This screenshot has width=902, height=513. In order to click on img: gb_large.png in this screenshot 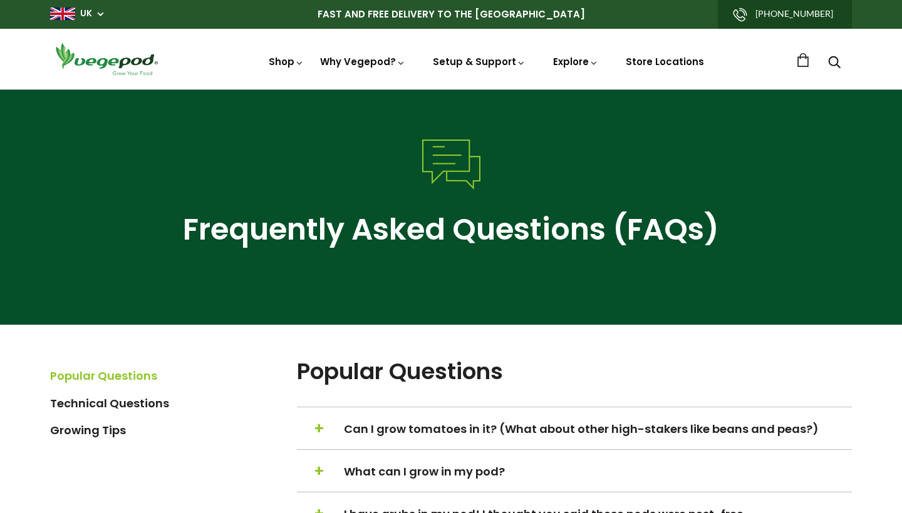, I will do `click(63, 14)`.